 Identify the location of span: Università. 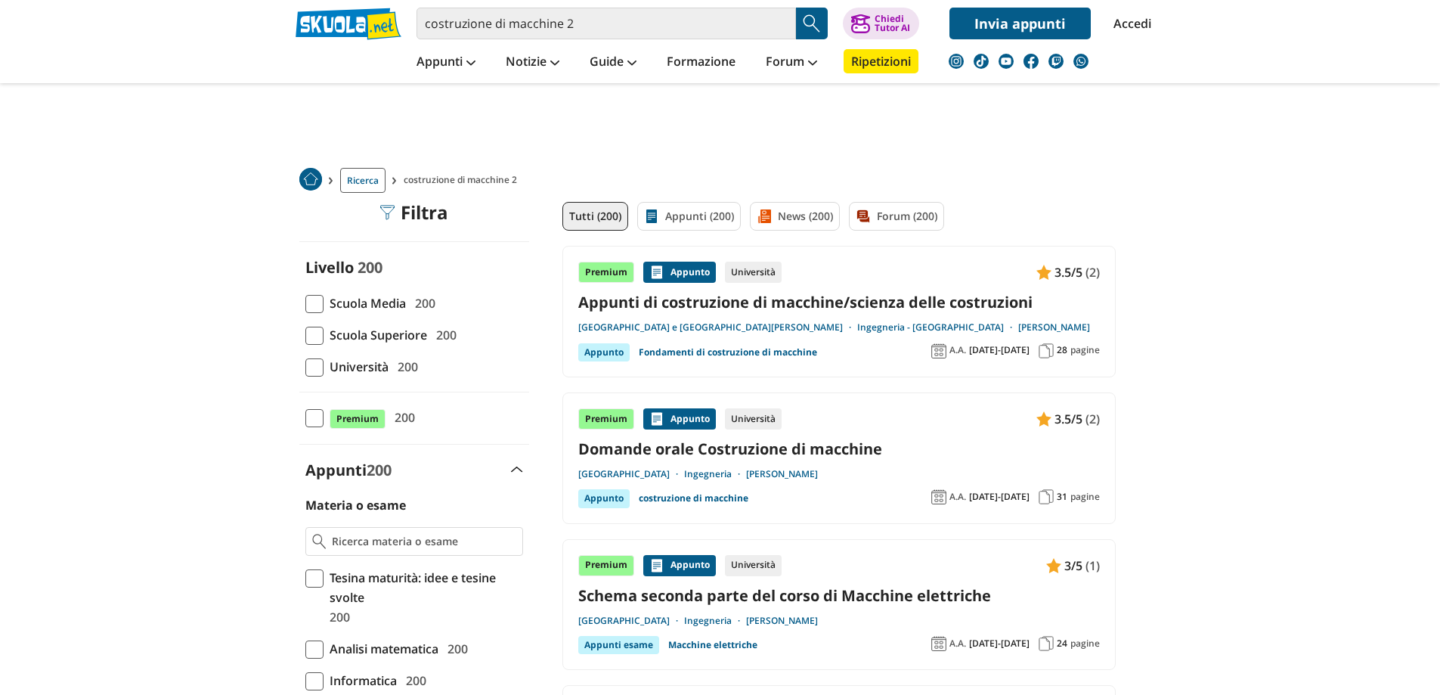
(356, 367).